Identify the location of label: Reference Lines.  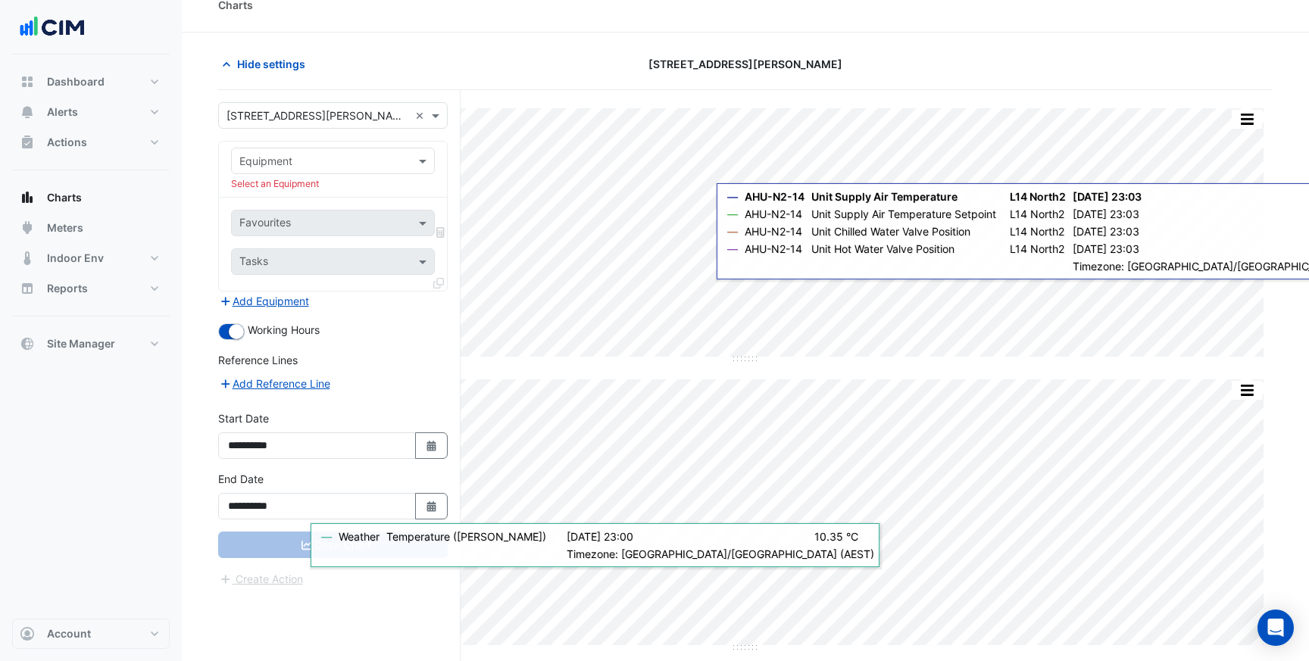
(257, 360).